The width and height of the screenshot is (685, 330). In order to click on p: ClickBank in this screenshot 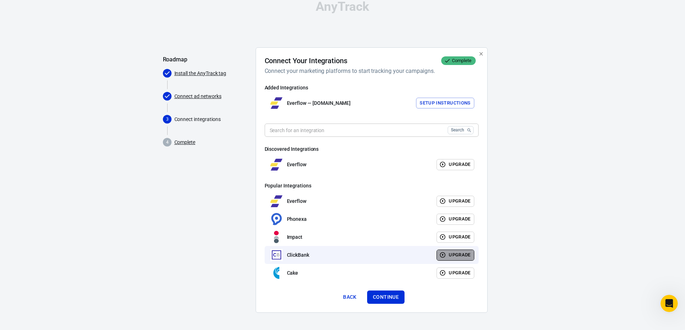, I will do `click(298, 255)`.